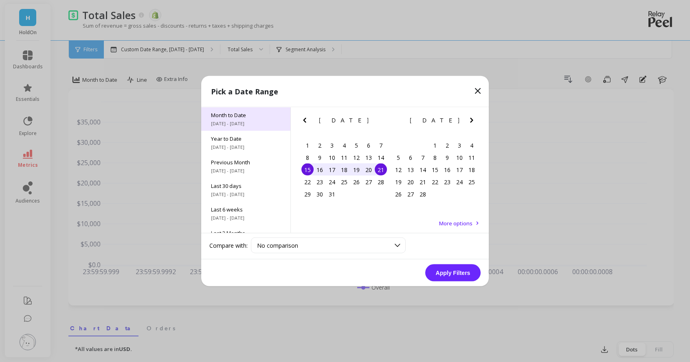  I want to click on div: Choose Thursday, February 9th, 2023, so click(447, 158).